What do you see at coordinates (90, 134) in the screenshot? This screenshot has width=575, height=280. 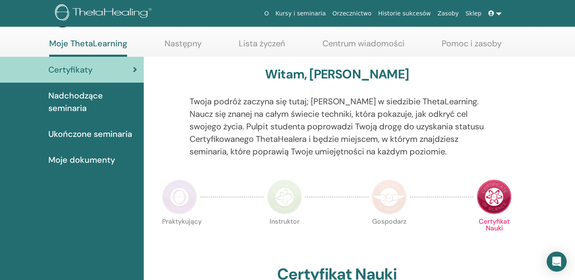 I see `span: Ukończone seminaria` at bounding box center [90, 134].